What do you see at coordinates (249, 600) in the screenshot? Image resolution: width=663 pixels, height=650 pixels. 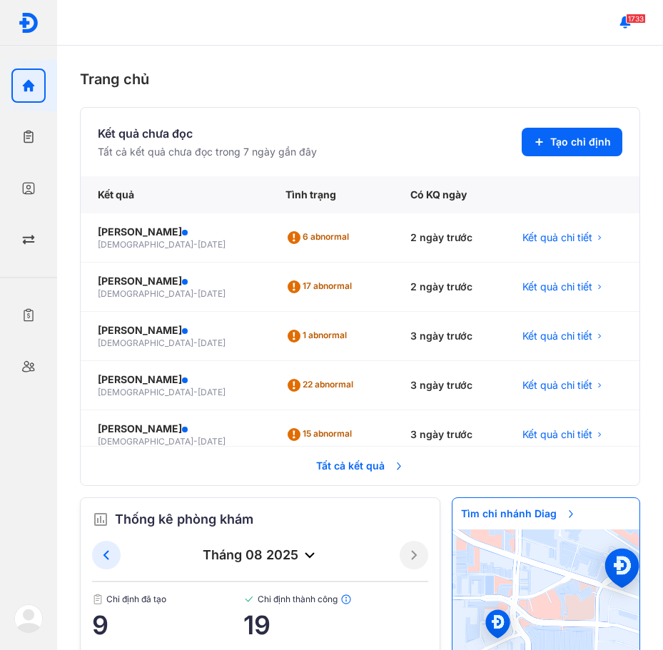 I see `img: checked-green.01cc79e0.svg` at bounding box center [249, 600].